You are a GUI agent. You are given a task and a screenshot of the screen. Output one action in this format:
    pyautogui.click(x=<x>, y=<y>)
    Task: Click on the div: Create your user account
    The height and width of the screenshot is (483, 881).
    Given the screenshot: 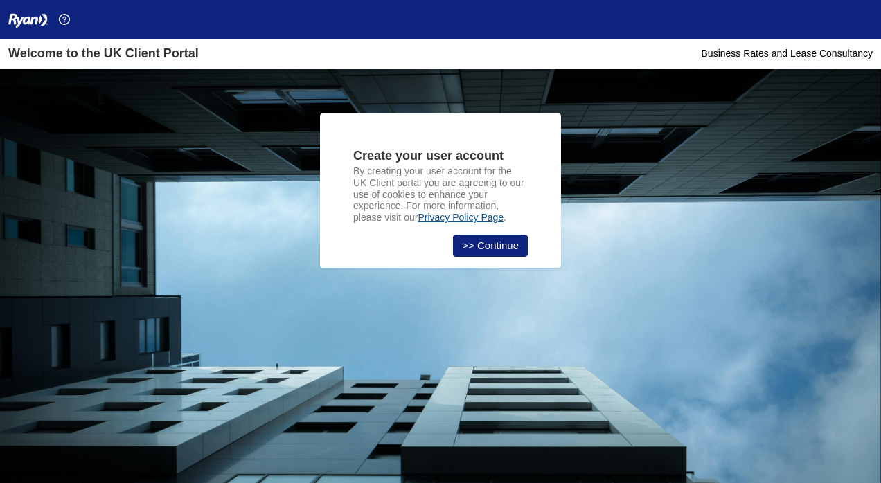 What is the action you would take?
    pyautogui.click(x=441, y=156)
    